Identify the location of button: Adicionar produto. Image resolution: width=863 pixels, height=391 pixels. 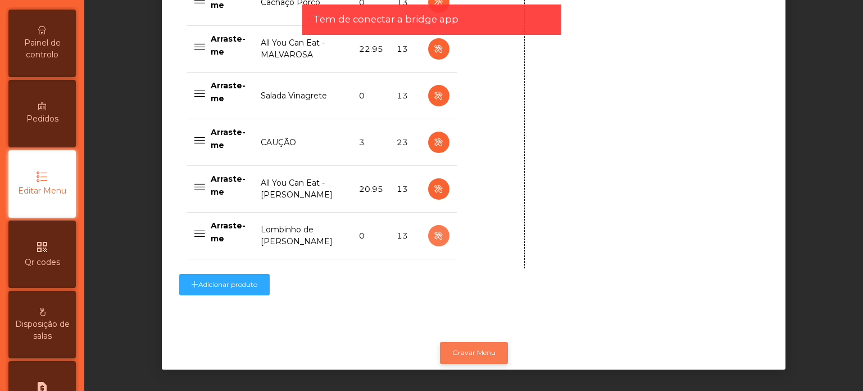
(224, 284).